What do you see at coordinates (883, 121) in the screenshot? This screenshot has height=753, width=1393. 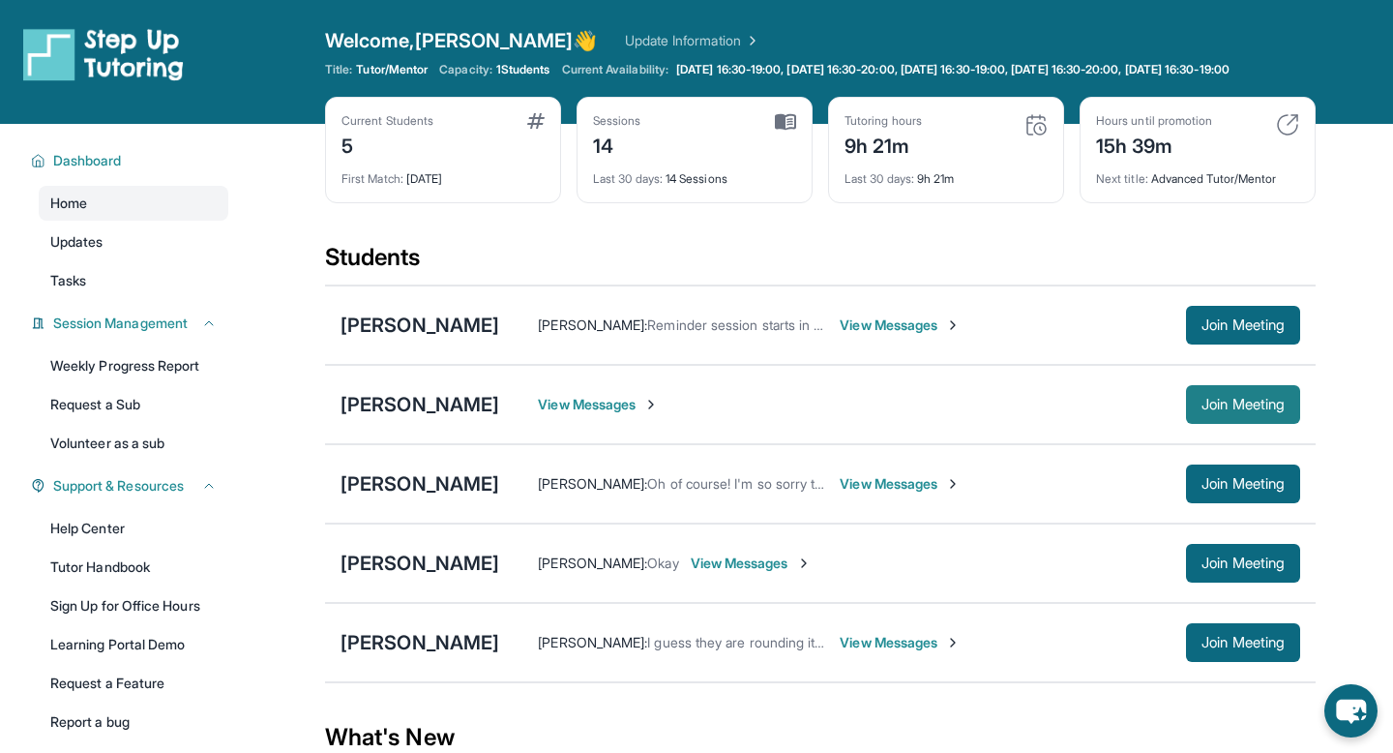 I see `div: Tutoring hours` at bounding box center [883, 121].